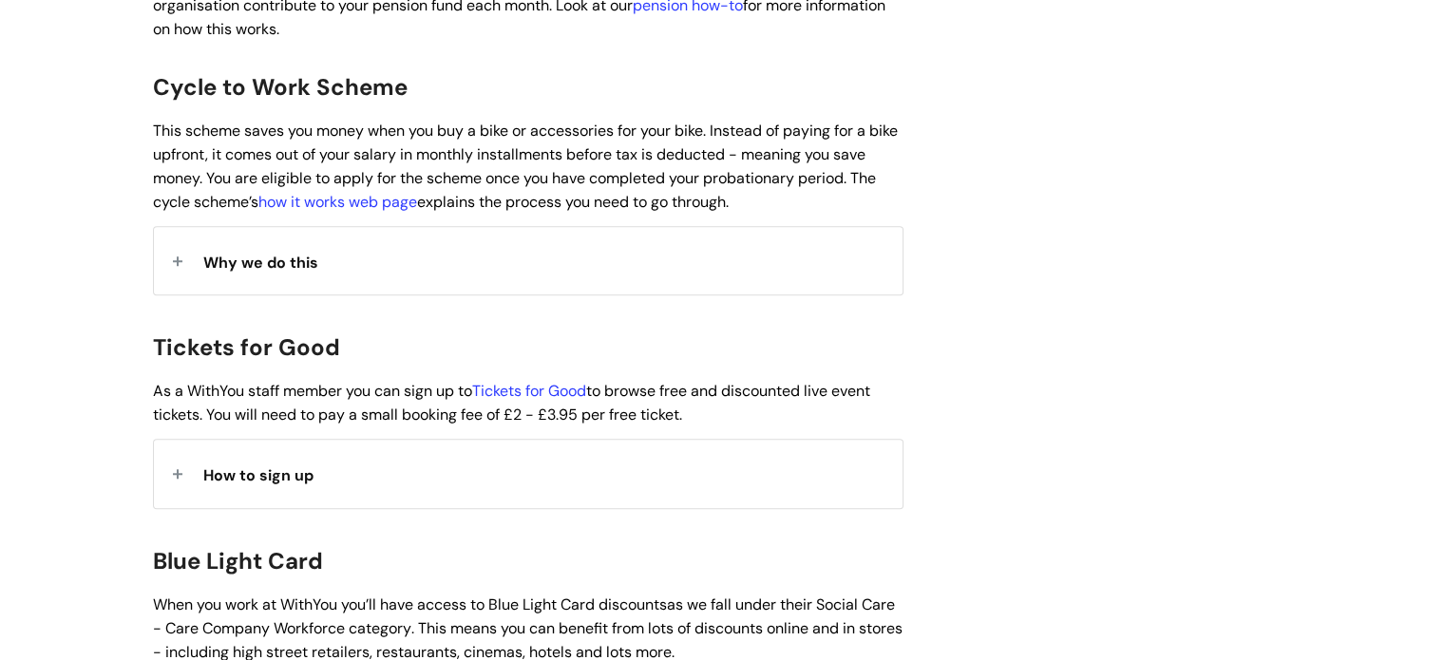 This screenshot has height=660, width=1445. What do you see at coordinates (258, 475) in the screenshot?
I see `span: How to sign up` at bounding box center [258, 475].